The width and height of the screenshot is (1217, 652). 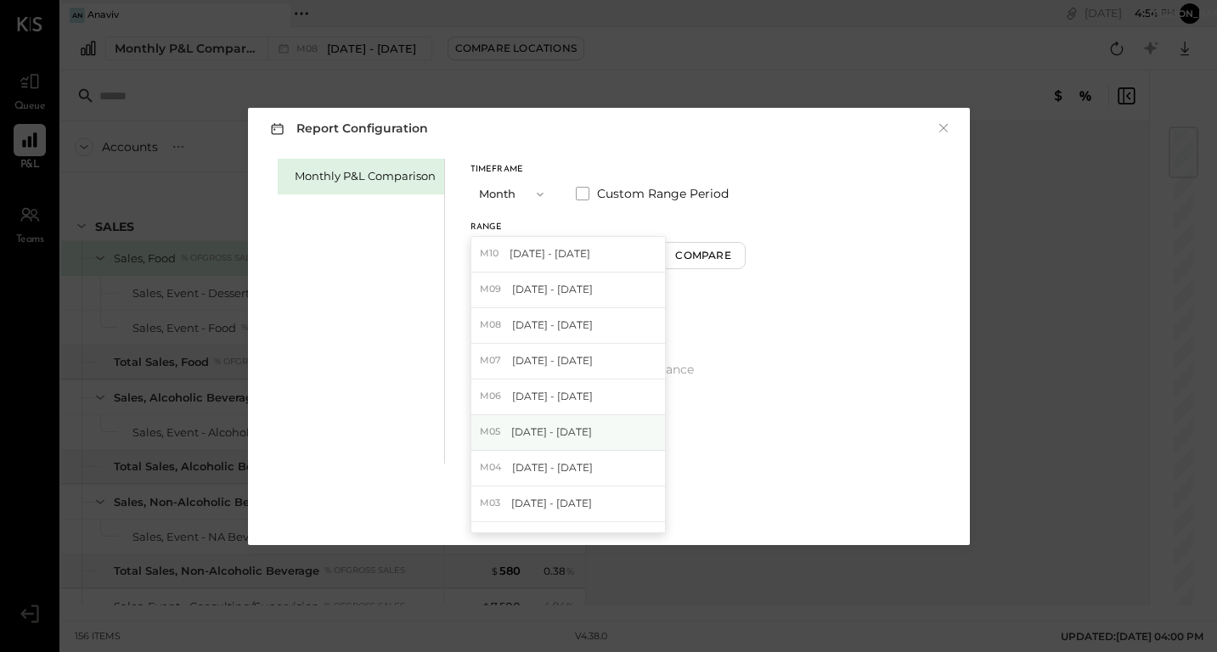 What do you see at coordinates (347, 128) in the screenshot?
I see `h3: Report Configuration` at bounding box center [347, 128].